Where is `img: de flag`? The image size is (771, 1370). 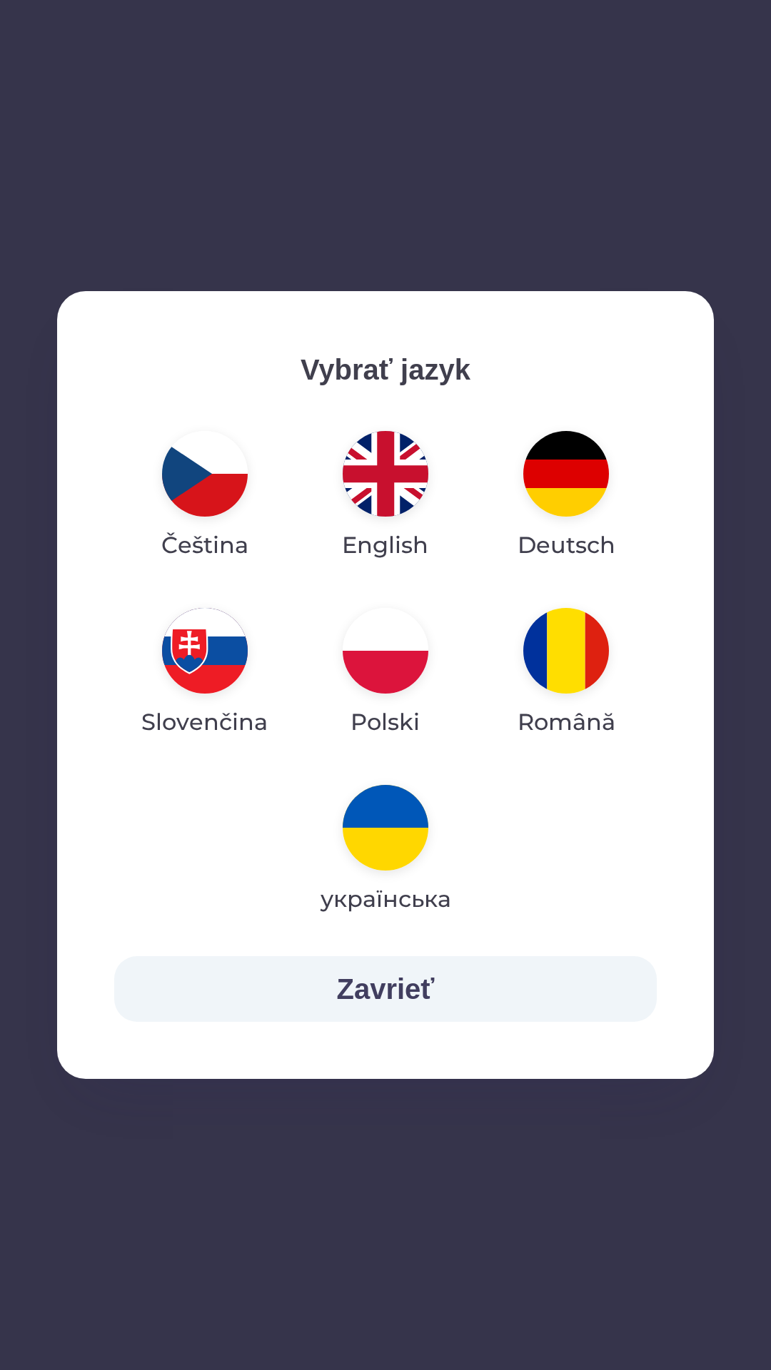 img: de flag is located at coordinates (566, 474).